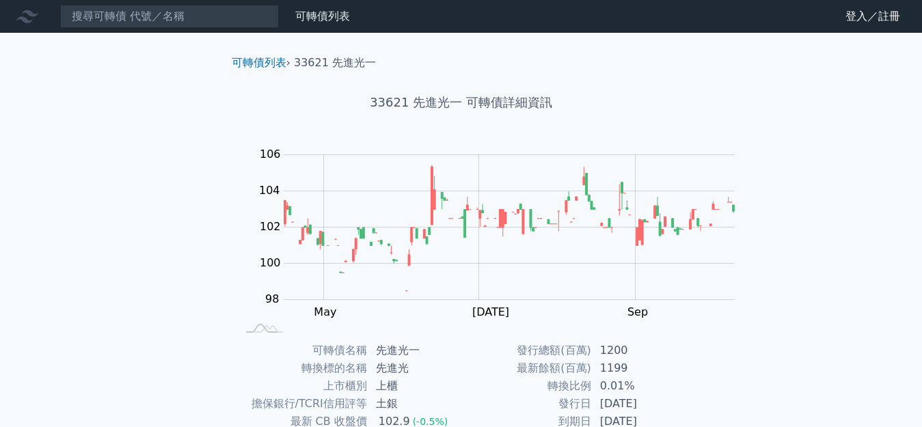  Describe the element at coordinates (414, 368) in the screenshot. I see `td: 先進光` at that location.